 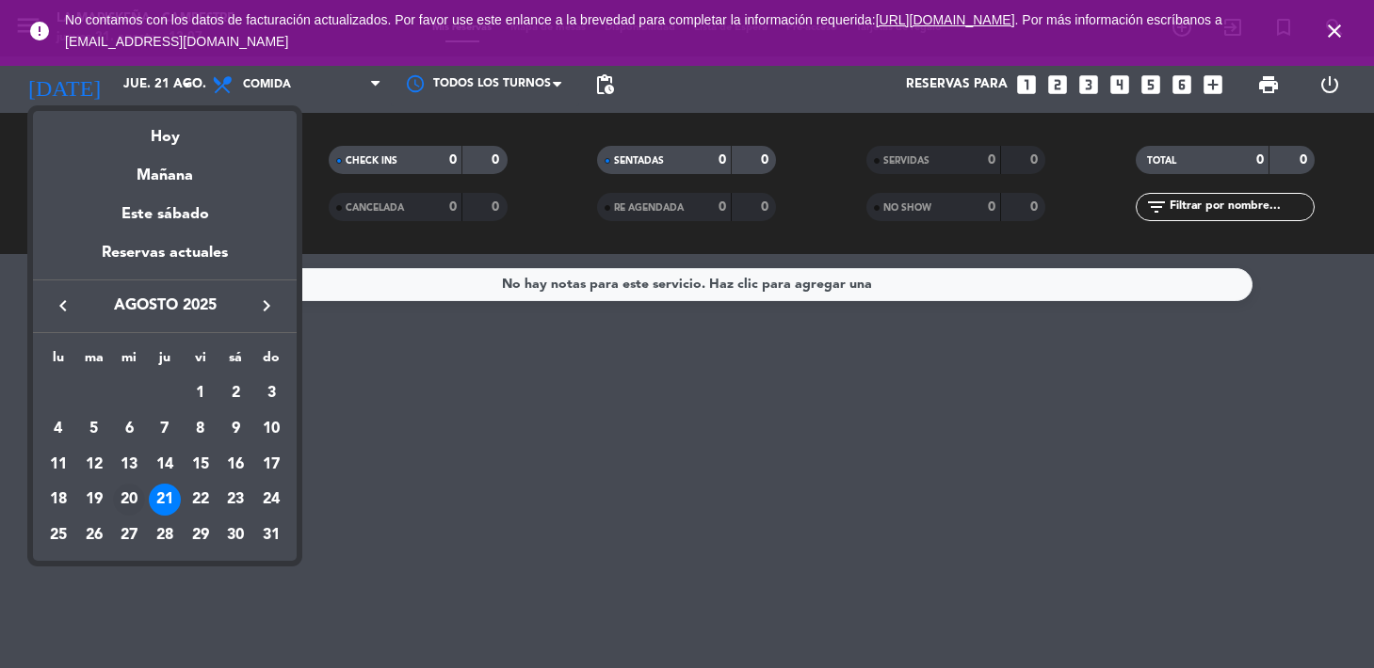 What do you see at coordinates (165, 362) in the screenshot?
I see `th: jueves` at bounding box center [165, 362].